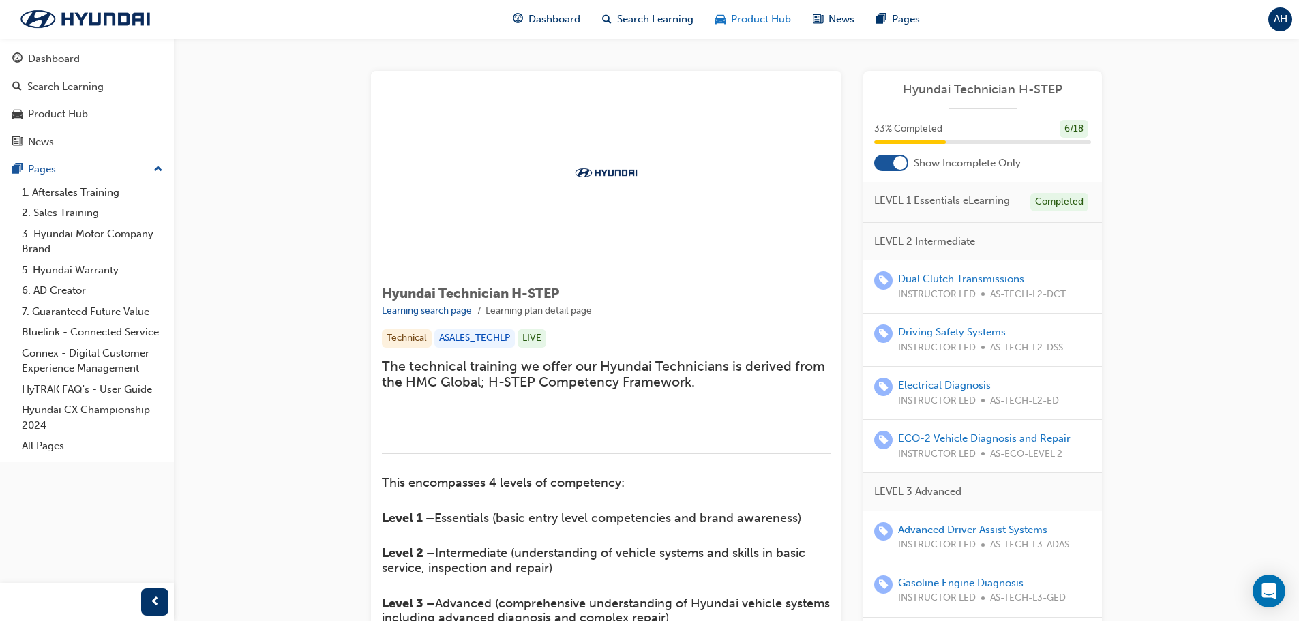  What do you see at coordinates (92, 192) in the screenshot?
I see `a: 1. Aftersales Training` at bounding box center [92, 192].